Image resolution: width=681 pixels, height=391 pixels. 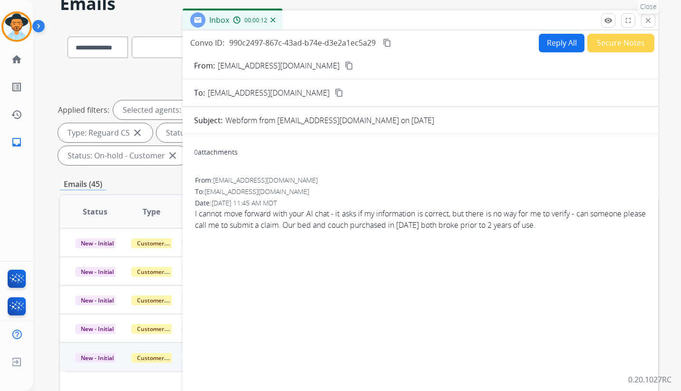 What do you see at coordinates (620, 43) in the screenshot?
I see `button: Secure Notes` at bounding box center [620, 43].